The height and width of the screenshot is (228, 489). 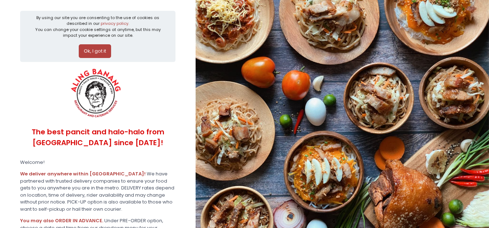 What do you see at coordinates (95, 51) in the screenshot?
I see `button: Ok, I got it` at bounding box center [95, 51].